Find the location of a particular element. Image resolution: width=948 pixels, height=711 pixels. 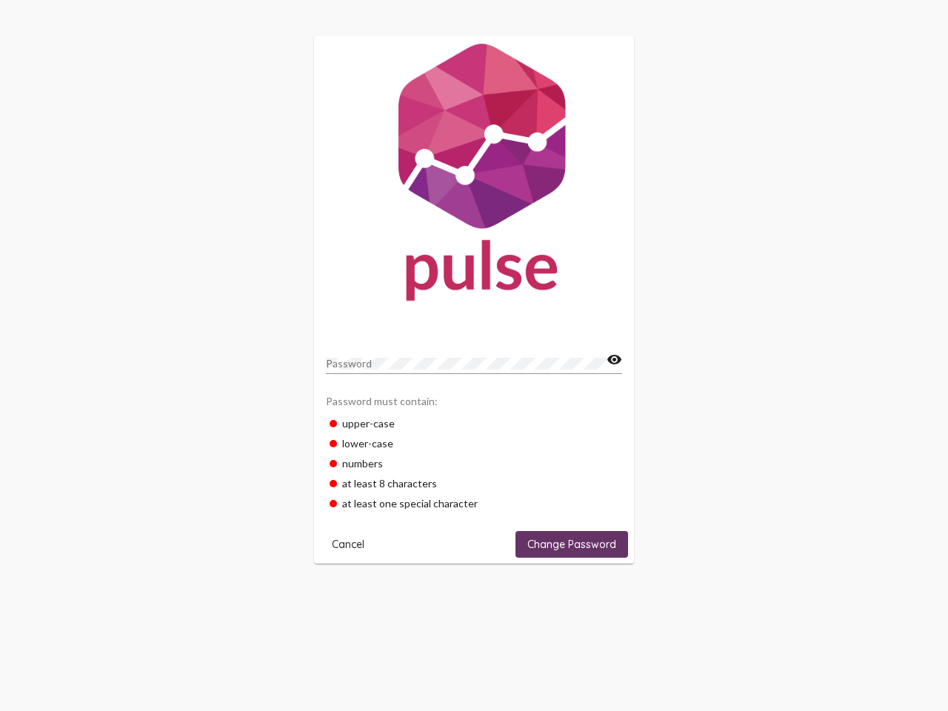

span: Change Password is located at coordinates (572, 544).